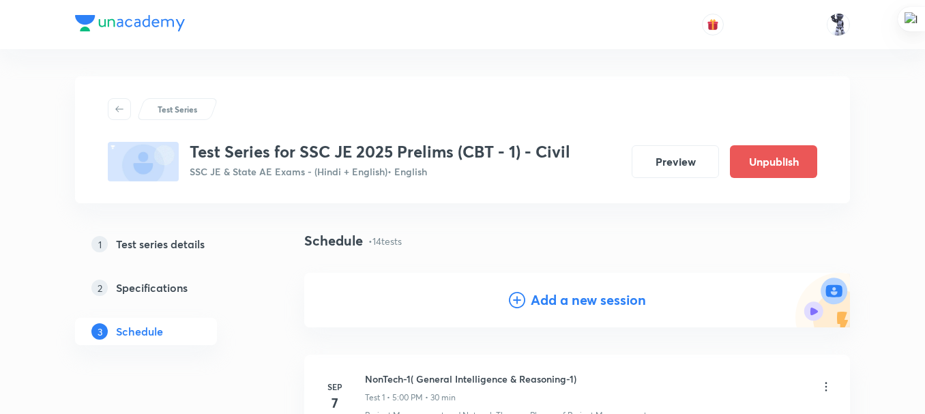  What do you see at coordinates (471, 378) in the screenshot?
I see `h6: NonTech-1( General Intelligence & Reasoning-1)` at bounding box center [471, 378].